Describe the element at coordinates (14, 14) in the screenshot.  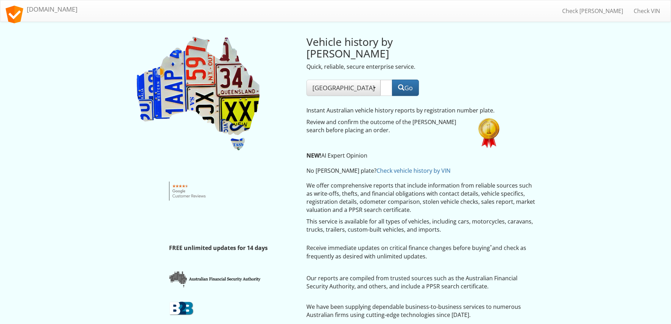
I see `img: logo.svg` at that location.